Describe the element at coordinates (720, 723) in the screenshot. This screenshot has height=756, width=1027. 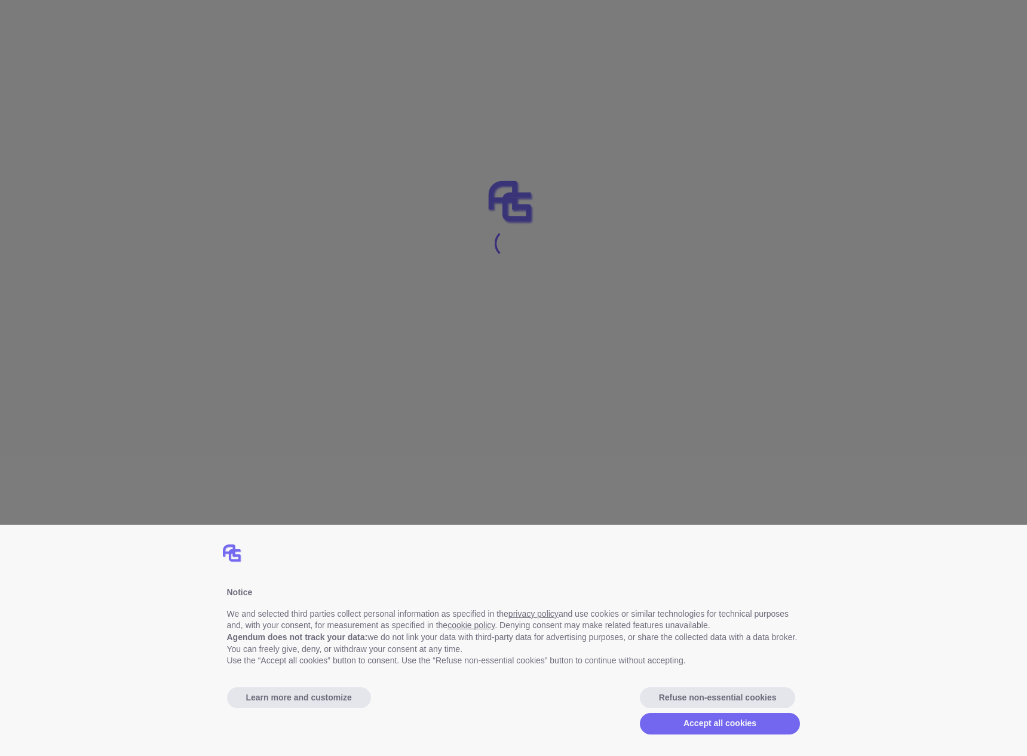
I see `button: Accept all cookies` at that location.